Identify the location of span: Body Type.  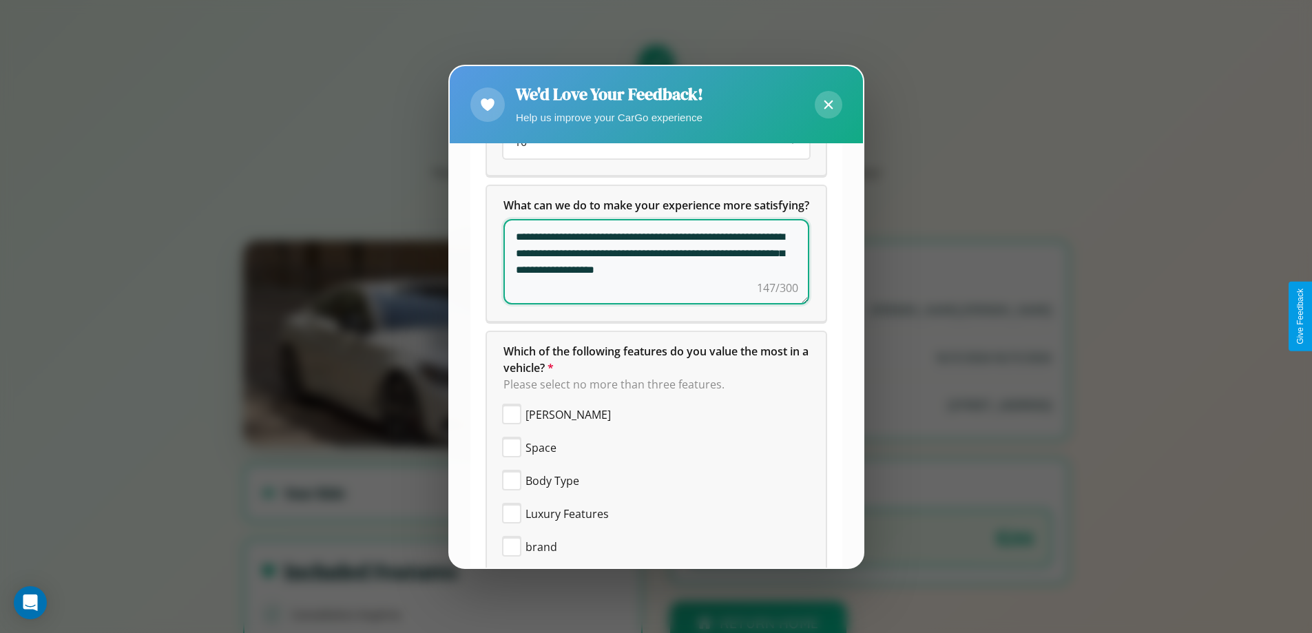
(552, 481).